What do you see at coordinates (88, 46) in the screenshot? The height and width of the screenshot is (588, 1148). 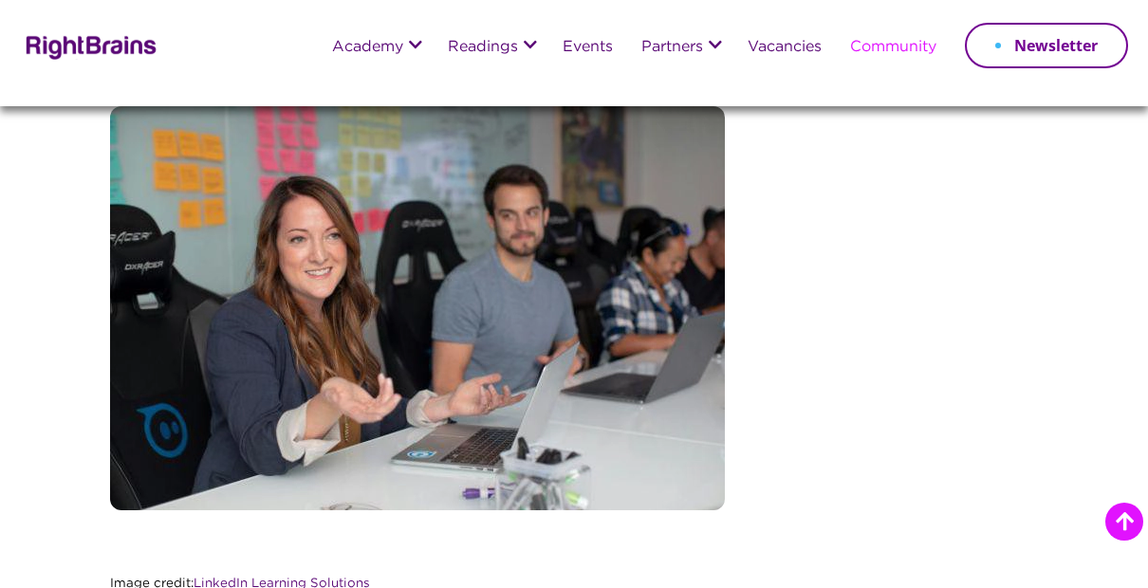 I see `img: Rightbrains` at bounding box center [88, 46].